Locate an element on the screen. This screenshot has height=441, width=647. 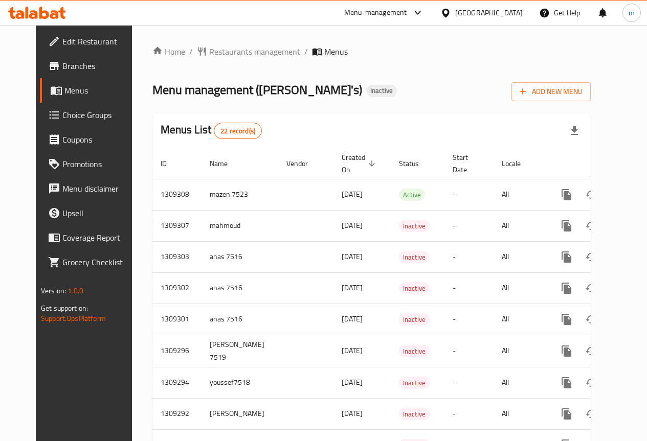
a: Promotions is located at coordinates (92, 164).